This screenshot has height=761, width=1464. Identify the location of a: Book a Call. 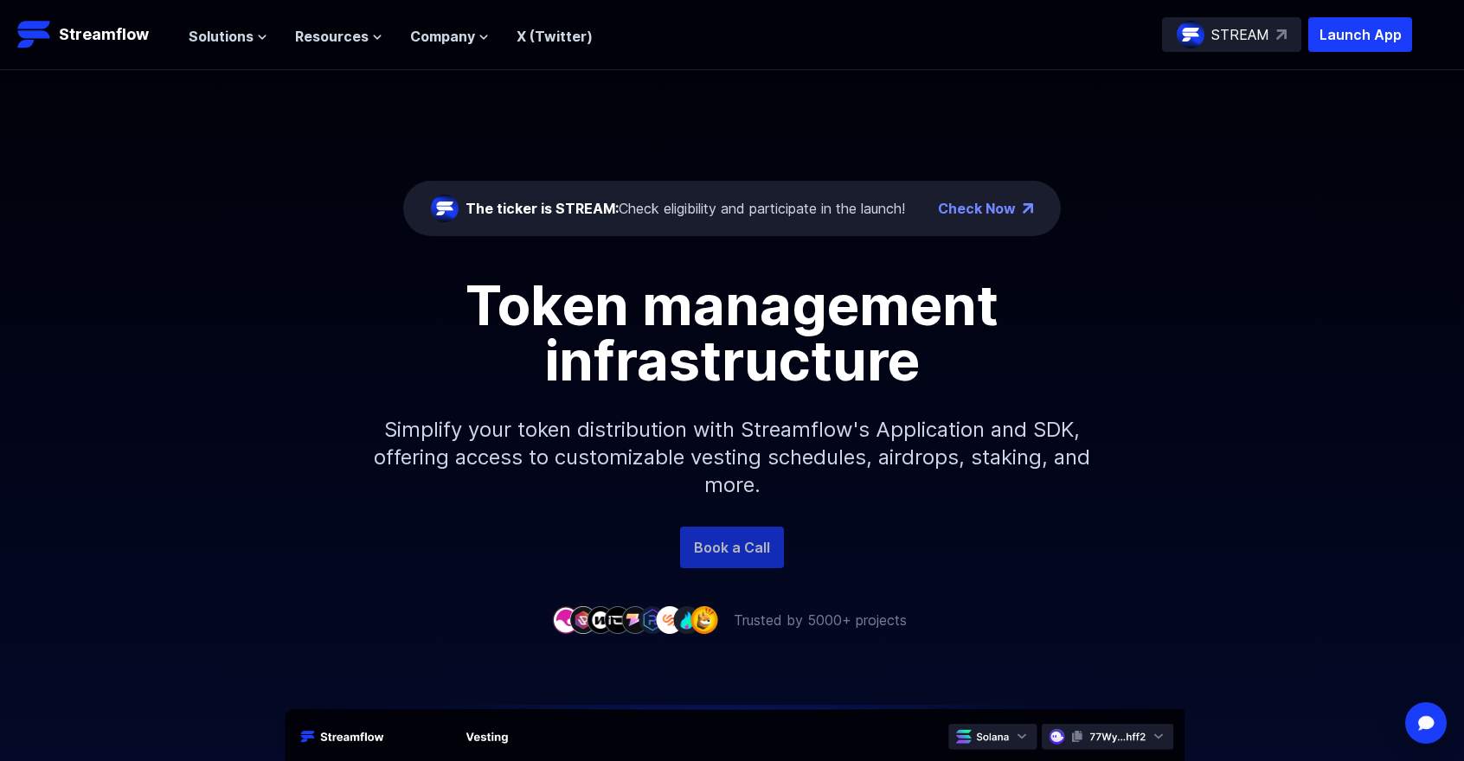
(732, 548).